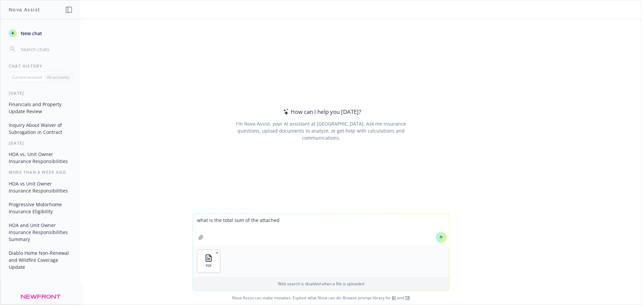  What do you see at coordinates (40, 260) in the screenshot?
I see `button: Diablo Home Non-Renewal and Wildfire Coverage Update` at bounding box center [40, 260].